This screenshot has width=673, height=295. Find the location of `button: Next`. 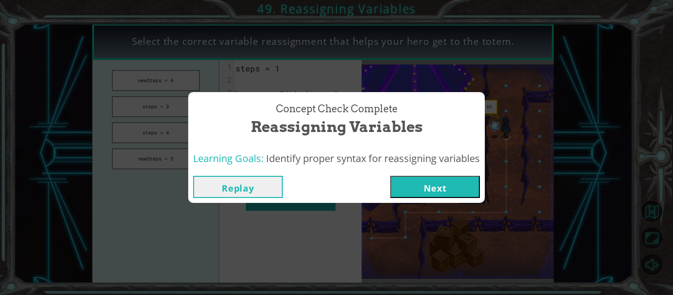

button: Next is located at coordinates (435, 187).